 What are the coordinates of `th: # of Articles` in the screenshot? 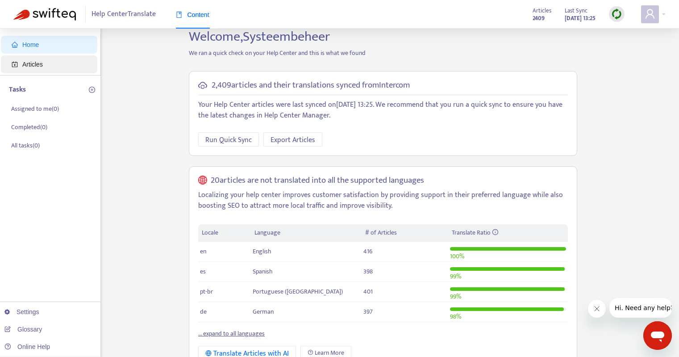 It's located at (405, 233).